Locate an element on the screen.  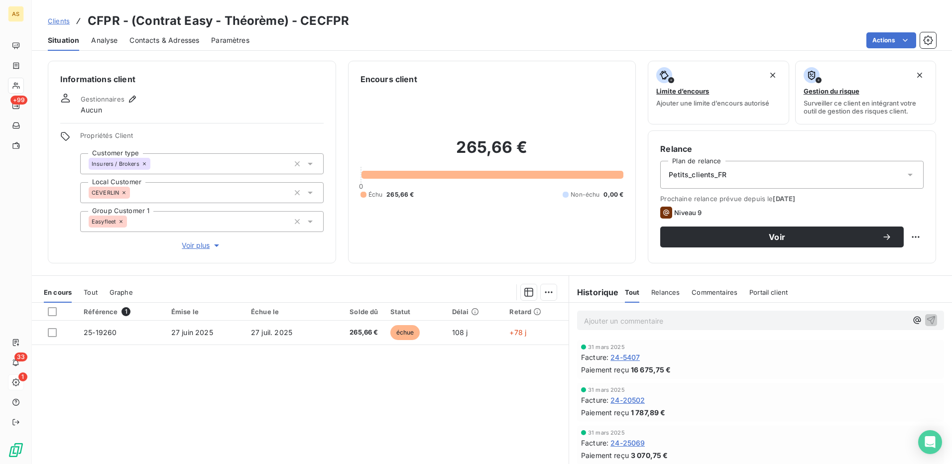
span: échue is located at coordinates (406, 333).